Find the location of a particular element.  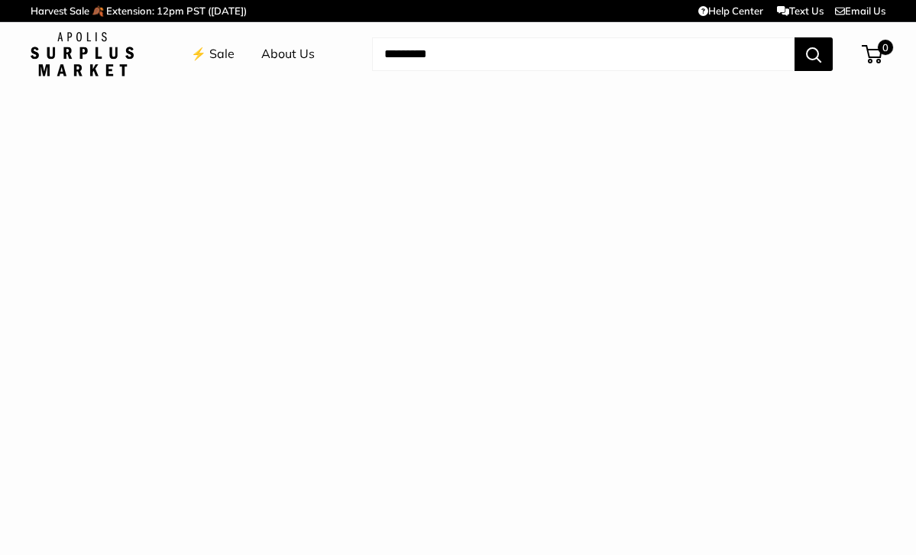

img: Apolis: Surplus Market is located at coordinates (82, 54).